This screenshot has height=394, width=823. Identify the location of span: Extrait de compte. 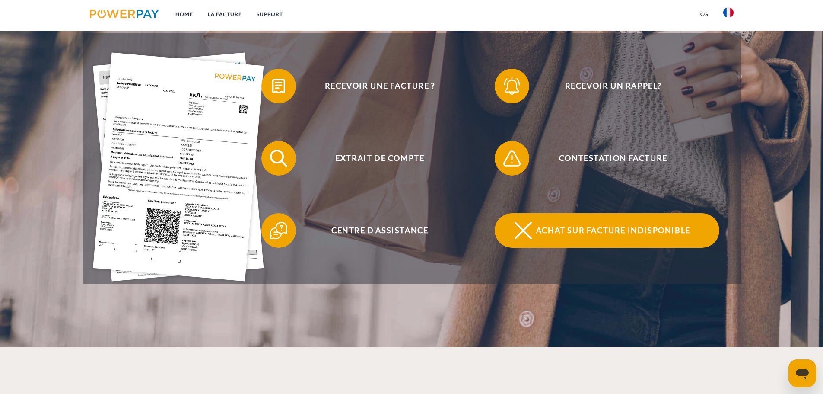
(380, 158).